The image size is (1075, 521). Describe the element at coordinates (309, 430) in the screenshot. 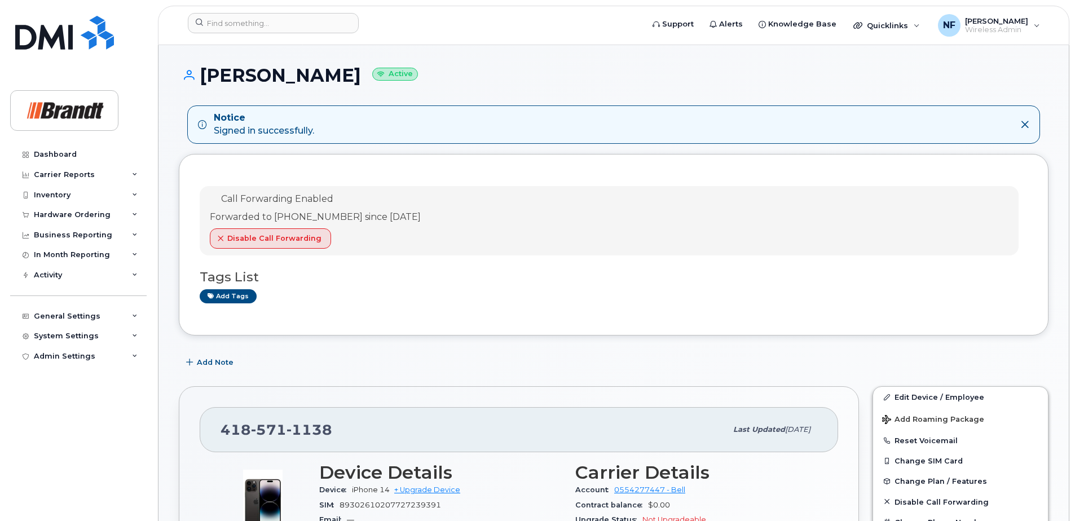

I see `span: 1138` at that location.